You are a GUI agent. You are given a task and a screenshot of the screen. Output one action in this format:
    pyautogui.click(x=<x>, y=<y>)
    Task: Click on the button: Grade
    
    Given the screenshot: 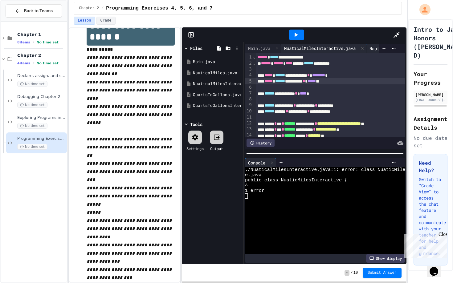 What is the action you would take?
    pyautogui.click(x=106, y=21)
    